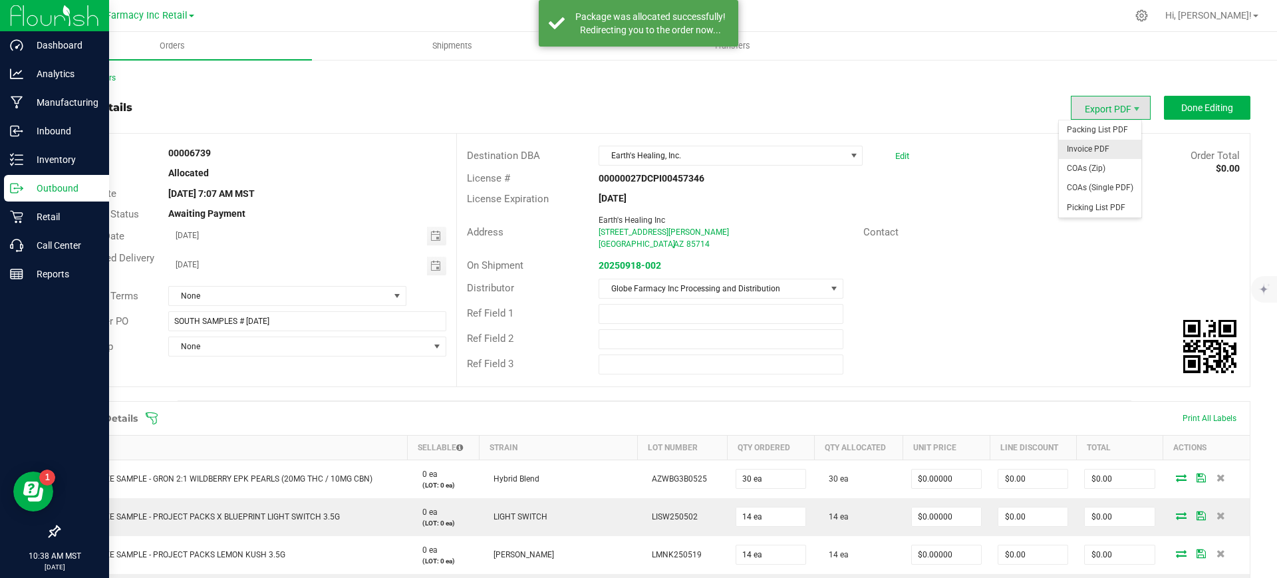 This screenshot has height=578, width=1277. Describe the element at coordinates (172, 46) in the screenshot. I see `a: Orders` at that location.